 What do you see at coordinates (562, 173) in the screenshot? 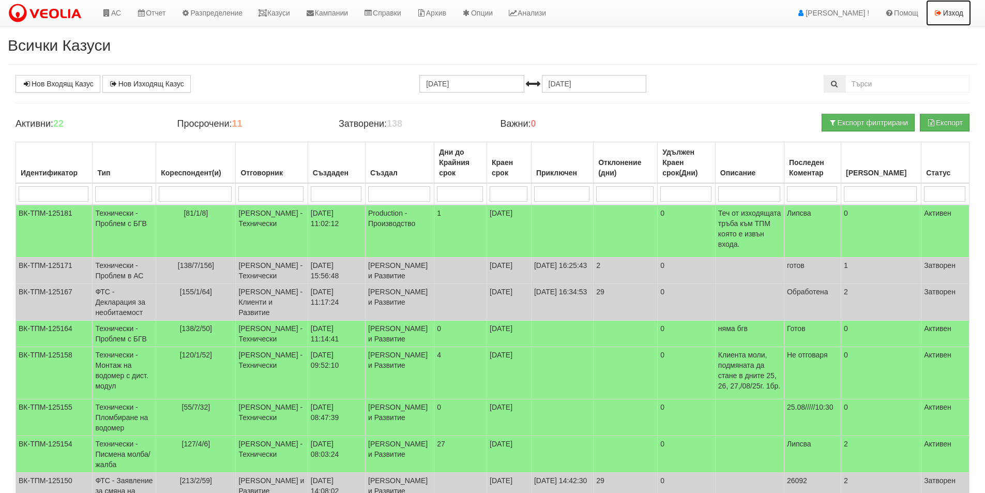
I see `div: Приключен` at bounding box center [562, 173].